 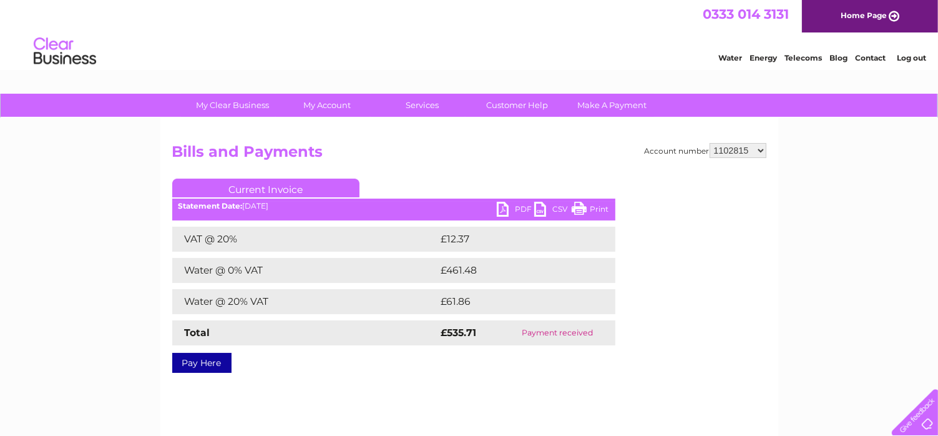 I want to click on a: Contact, so click(x=870, y=57).